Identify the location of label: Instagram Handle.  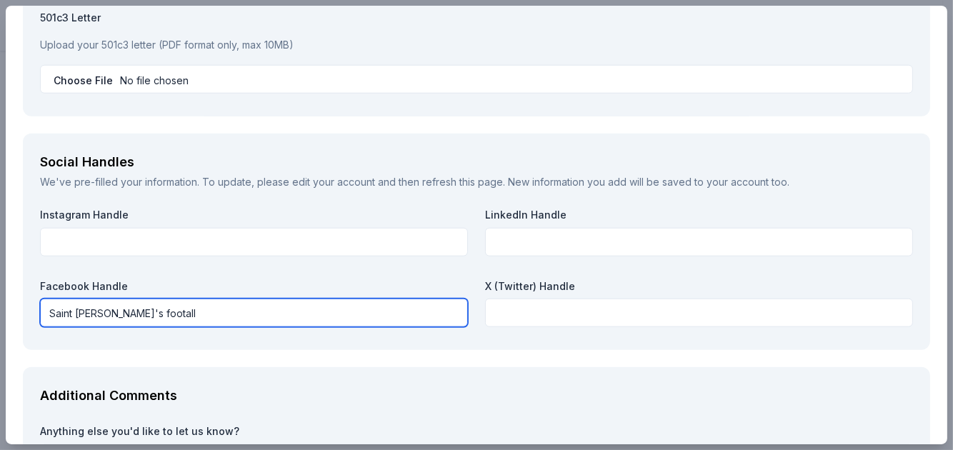
(254, 215).